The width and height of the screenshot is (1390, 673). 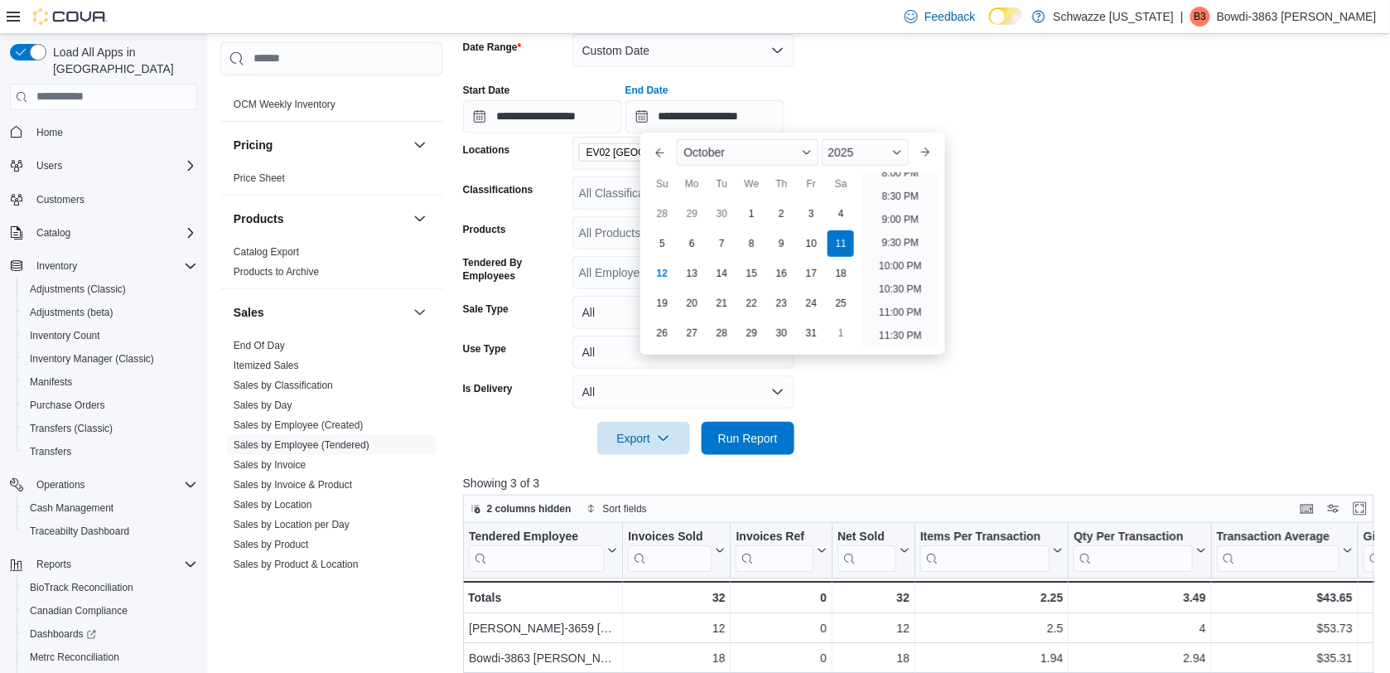 I want to click on span: Adjustments (beta), so click(x=110, y=312).